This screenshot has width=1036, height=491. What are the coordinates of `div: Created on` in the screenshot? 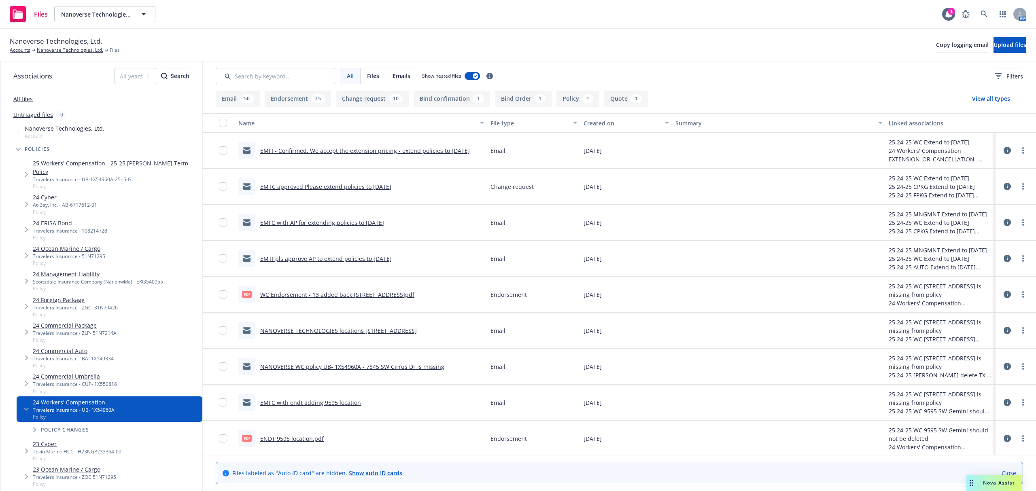 It's located at (622, 123).